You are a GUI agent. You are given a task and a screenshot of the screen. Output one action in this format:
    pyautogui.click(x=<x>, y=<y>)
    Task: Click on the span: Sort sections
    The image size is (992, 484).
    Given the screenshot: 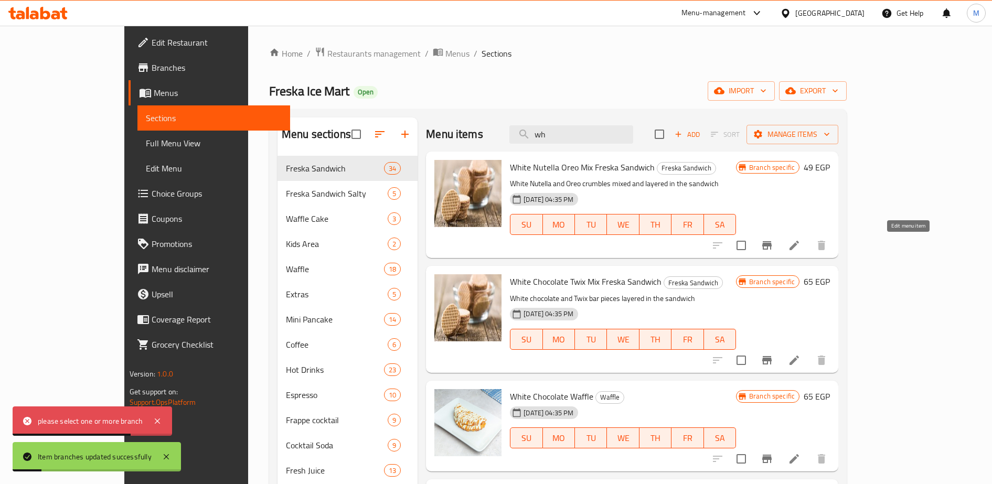 What is the action you would take?
    pyautogui.click(x=380, y=134)
    